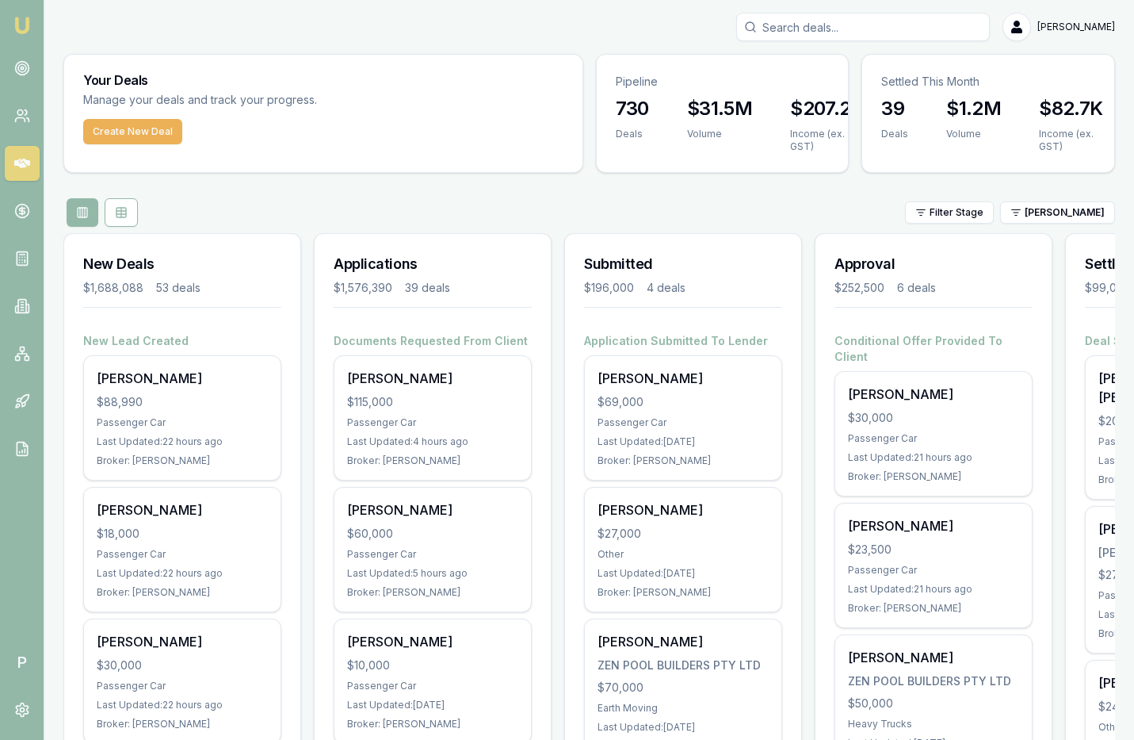  I want to click on img: emu-icon-u.png, so click(22, 25).